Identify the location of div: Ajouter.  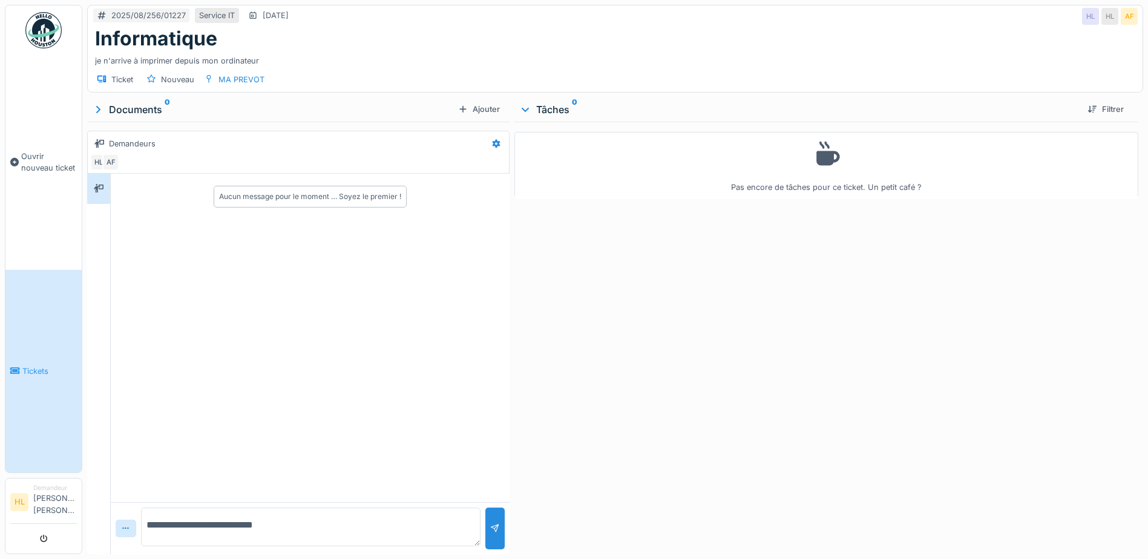
(478, 109).